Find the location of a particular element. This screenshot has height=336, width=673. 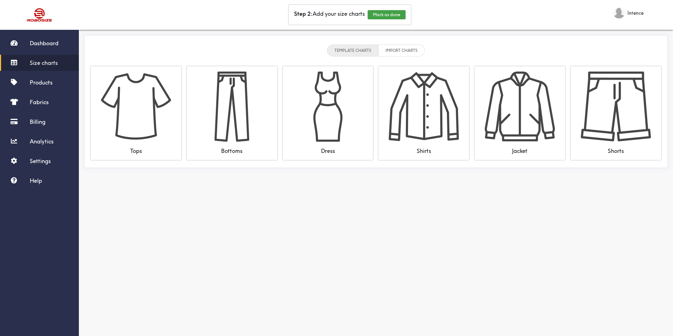

img: KsoKiqKa0SlFxORivqgmpoaymcvdzSW+tZmz55tJ94TUNN0ceIX91npcePGDRkyxMg5z5kz58KFC1mCRjsC86IszMLYXC8g4l... is located at coordinates (232, 107).